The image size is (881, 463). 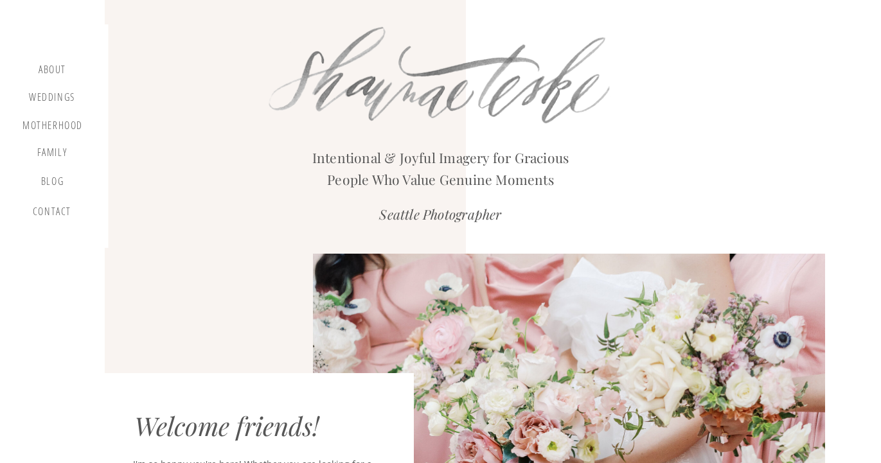 What do you see at coordinates (440, 214) in the screenshot?
I see `i: Seattle Photographer` at bounding box center [440, 214].